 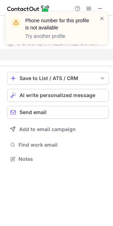 What do you see at coordinates (47, 129) in the screenshot?
I see `span: Add to email campaign` at bounding box center [47, 129].